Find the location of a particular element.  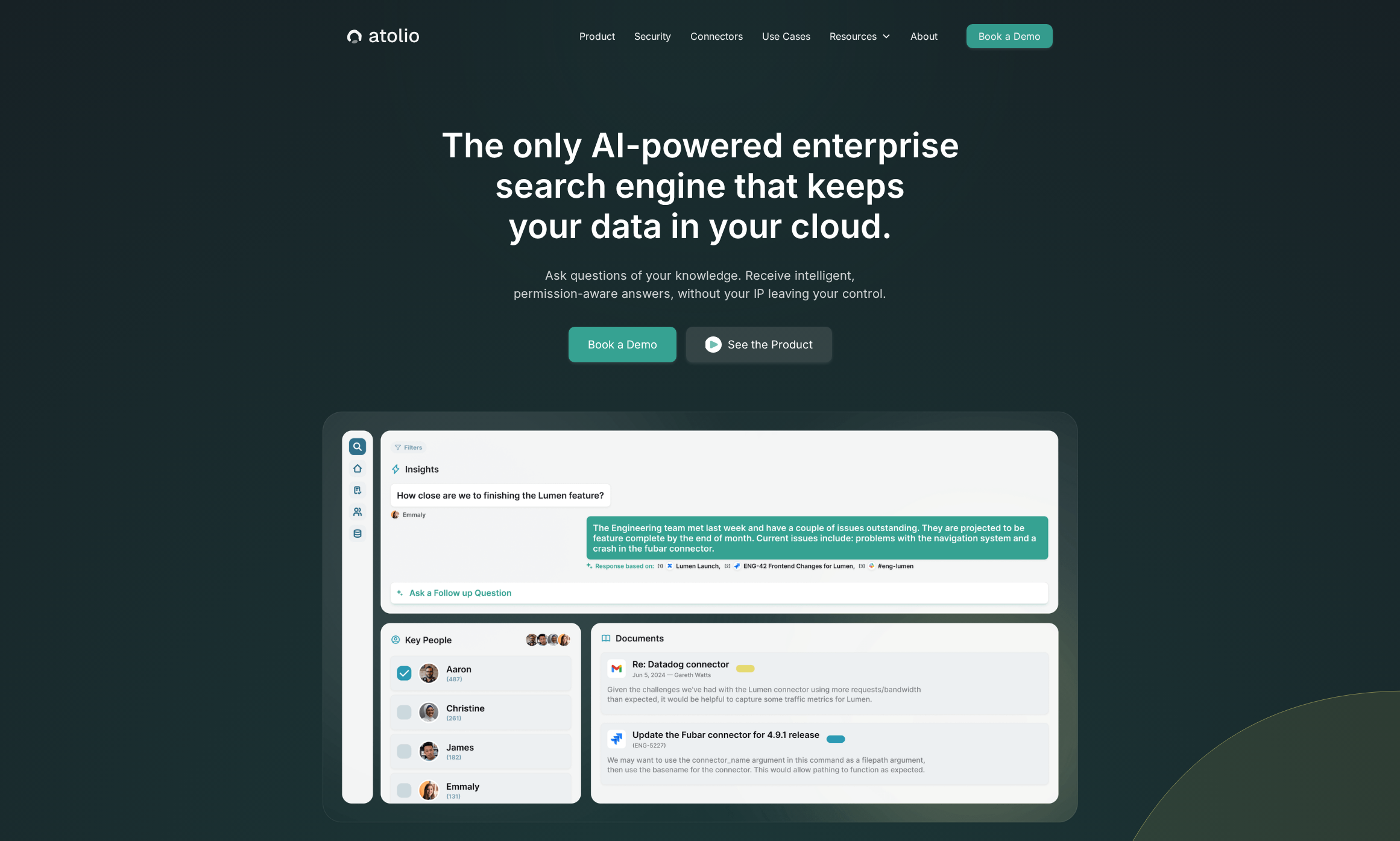

img: hero-image is located at coordinates (700, 617).